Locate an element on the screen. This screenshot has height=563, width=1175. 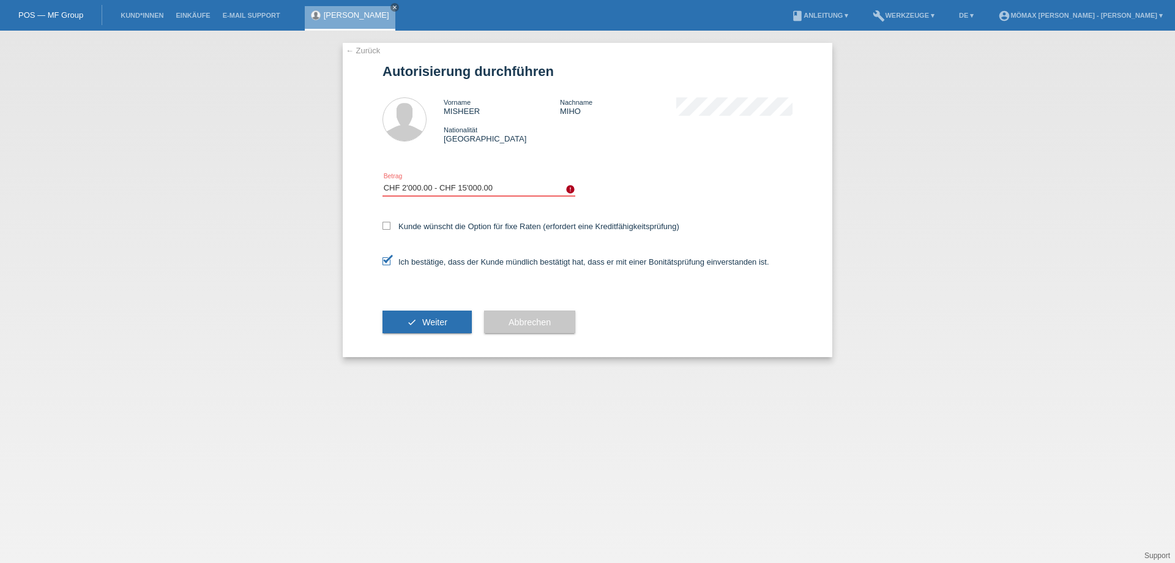
i: error is located at coordinates (571, 189).